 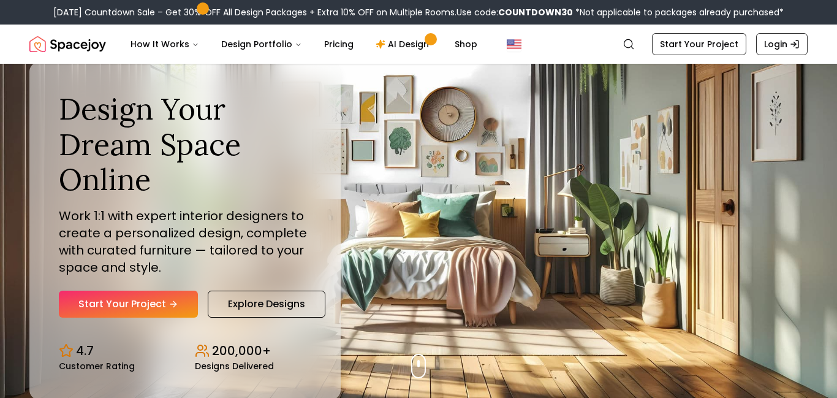 What do you see at coordinates (97, 366) in the screenshot?
I see `small: Customer Rating` at bounding box center [97, 366].